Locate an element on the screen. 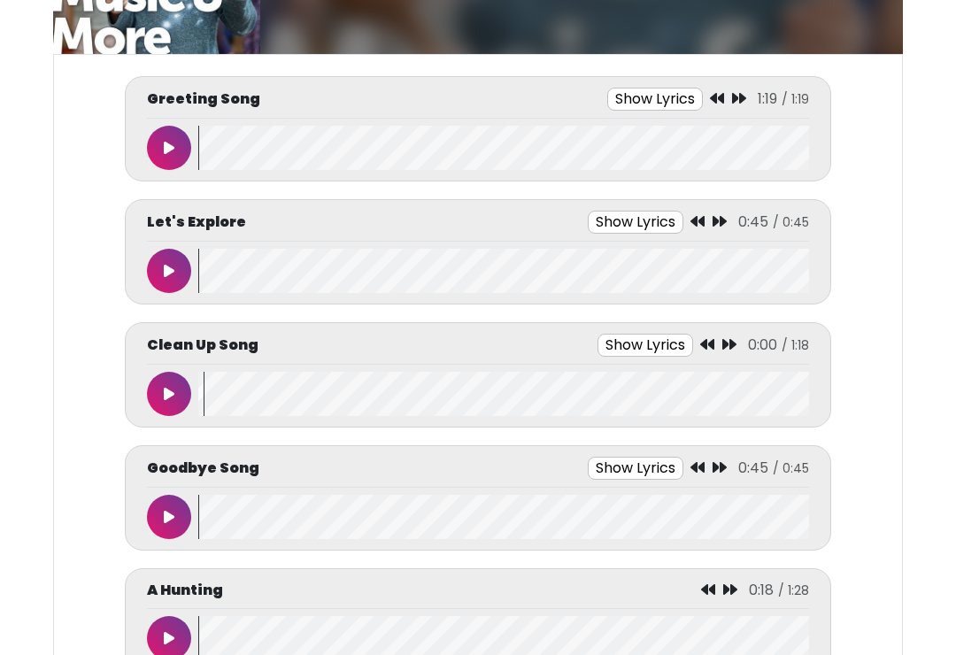 The image size is (956, 655). span: 0:18 is located at coordinates (762, 590).